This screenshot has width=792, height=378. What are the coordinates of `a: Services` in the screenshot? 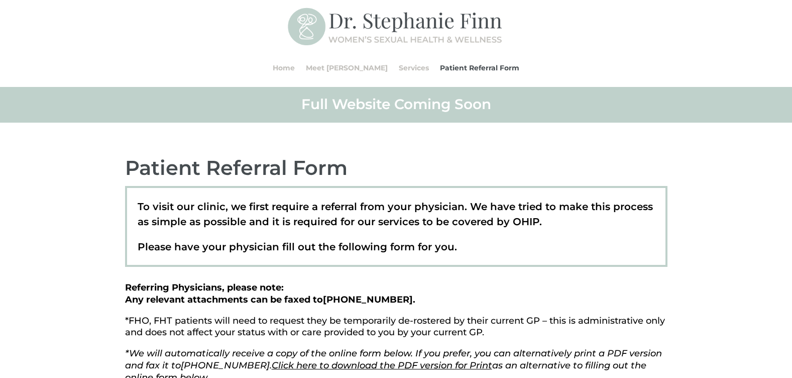 It's located at (414, 68).